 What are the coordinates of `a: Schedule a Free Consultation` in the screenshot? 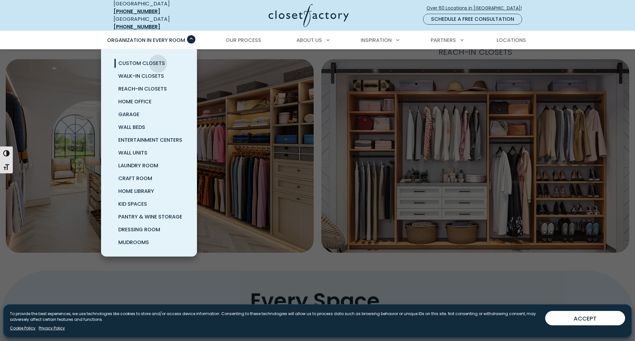 It's located at (473, 19).